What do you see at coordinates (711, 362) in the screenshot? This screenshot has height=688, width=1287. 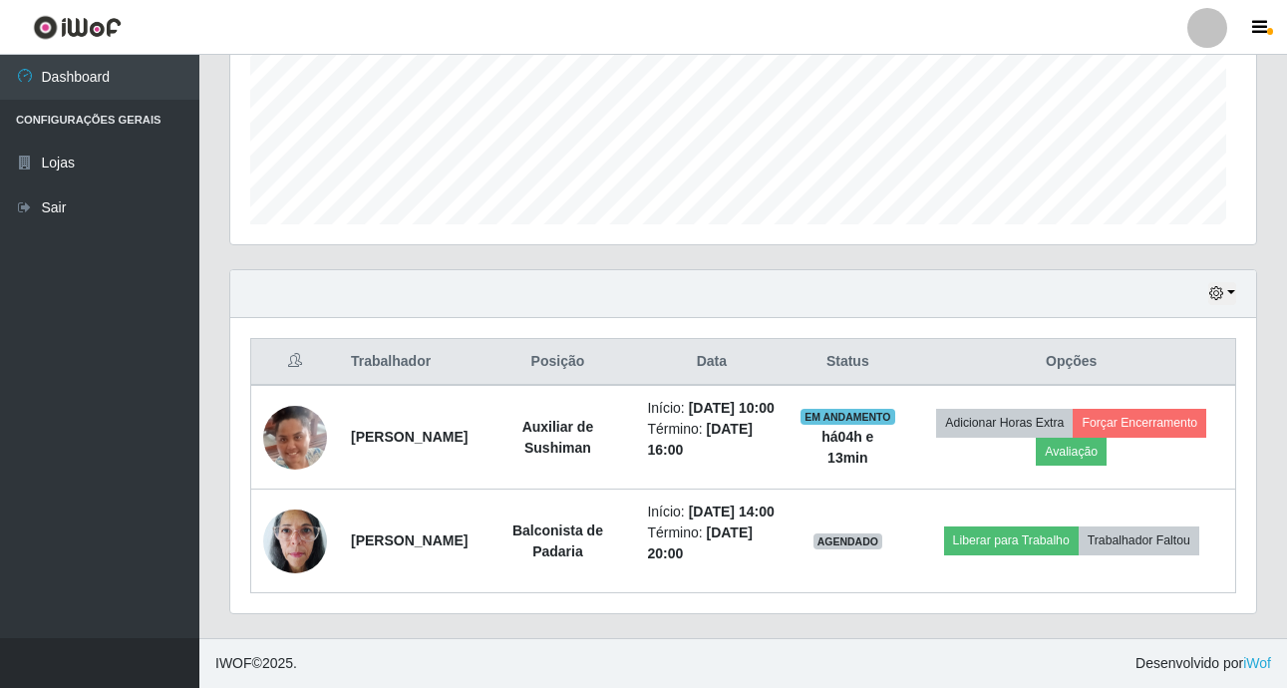 I see `th: Data` at bounding box center [711, 362].